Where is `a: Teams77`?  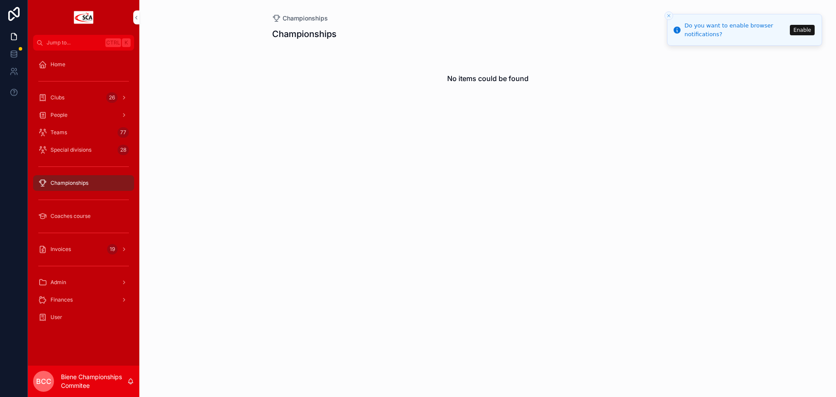 a: Teams77 is located at coordinates (84, 132).